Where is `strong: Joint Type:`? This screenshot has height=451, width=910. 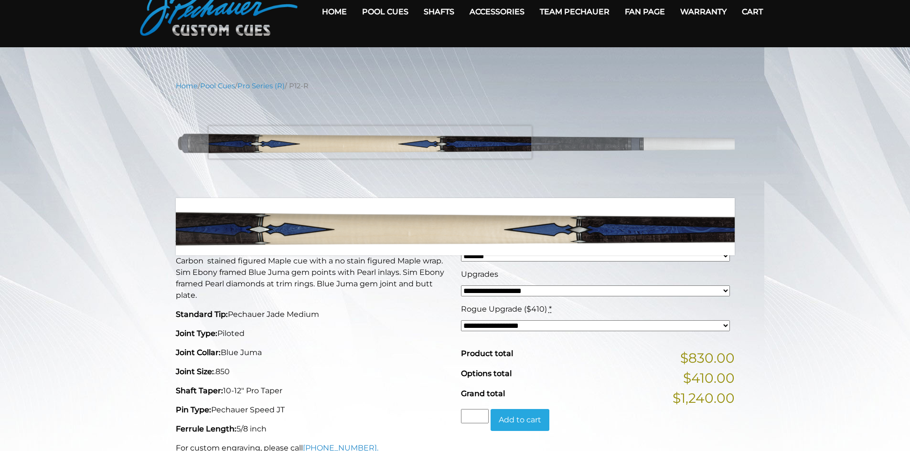 strong: Joint Type: is located at coordinates (196, 333).